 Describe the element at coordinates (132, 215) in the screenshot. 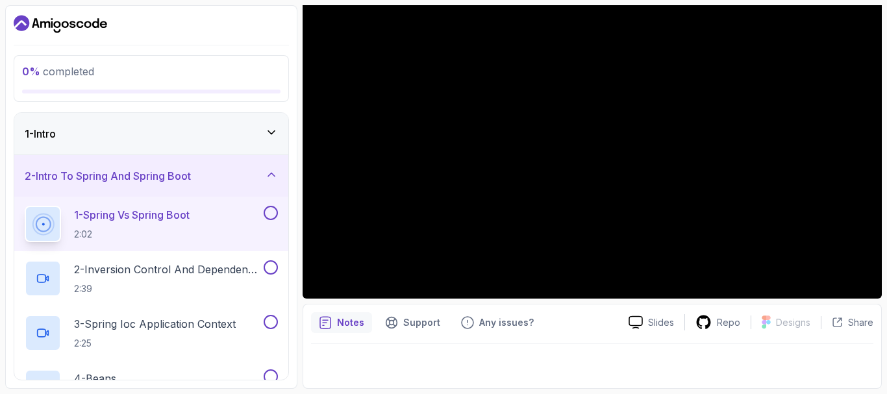

I see `p: 1 - Spring Vs Spring Boot` at that location.